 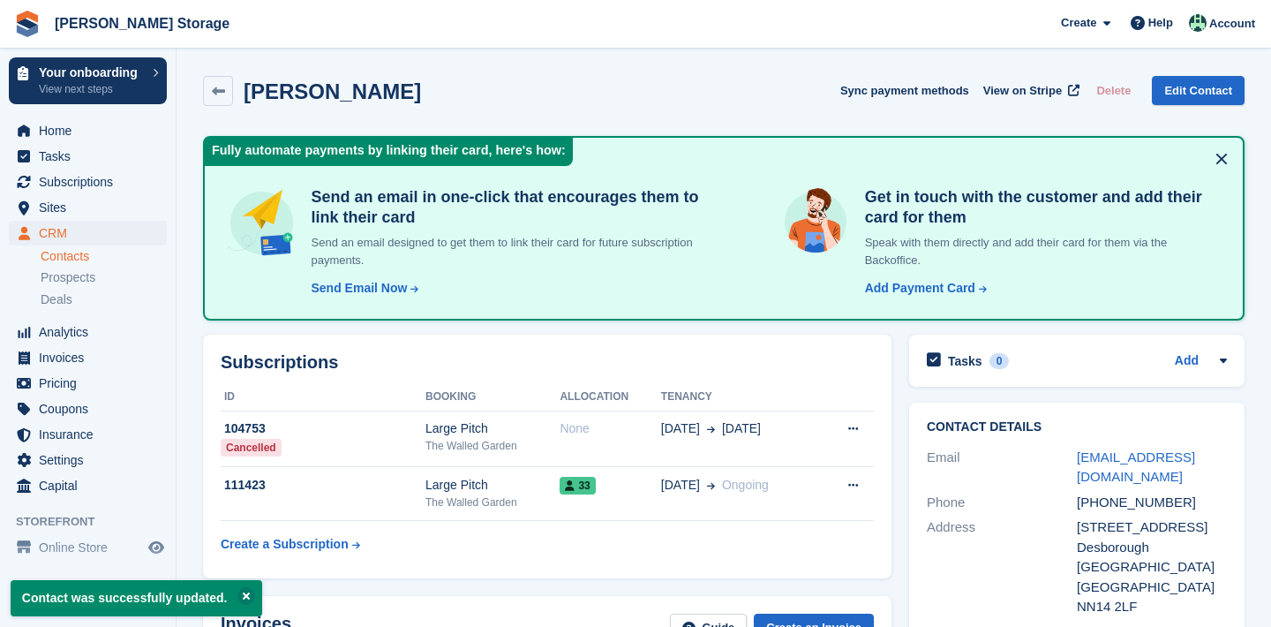 What do you see at coordinates (92, 485) in the screenshot?
I see `span: Capital` at bounding box center [92, 485].